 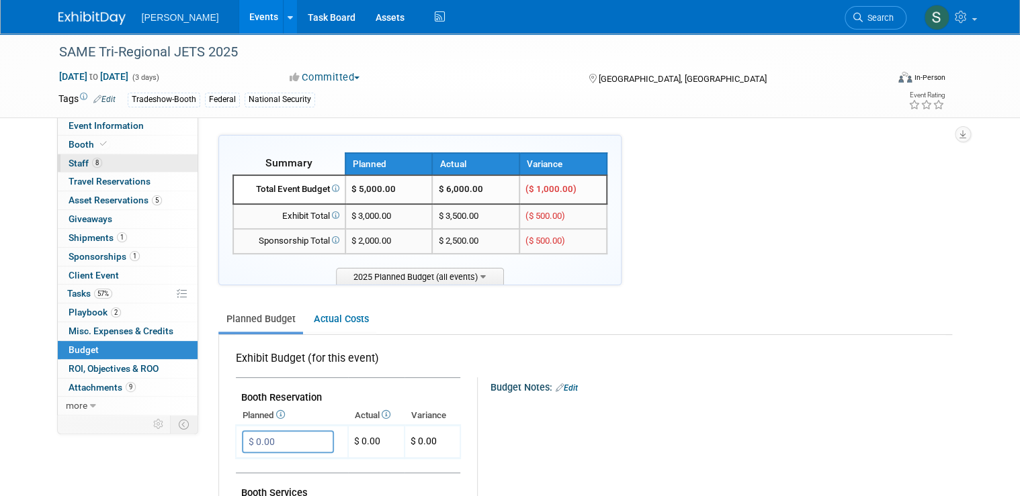 What do you see at coordinates (104, 257) in the screenshot?
I see `span: Sponsorships` at bounding box center [104, 257].